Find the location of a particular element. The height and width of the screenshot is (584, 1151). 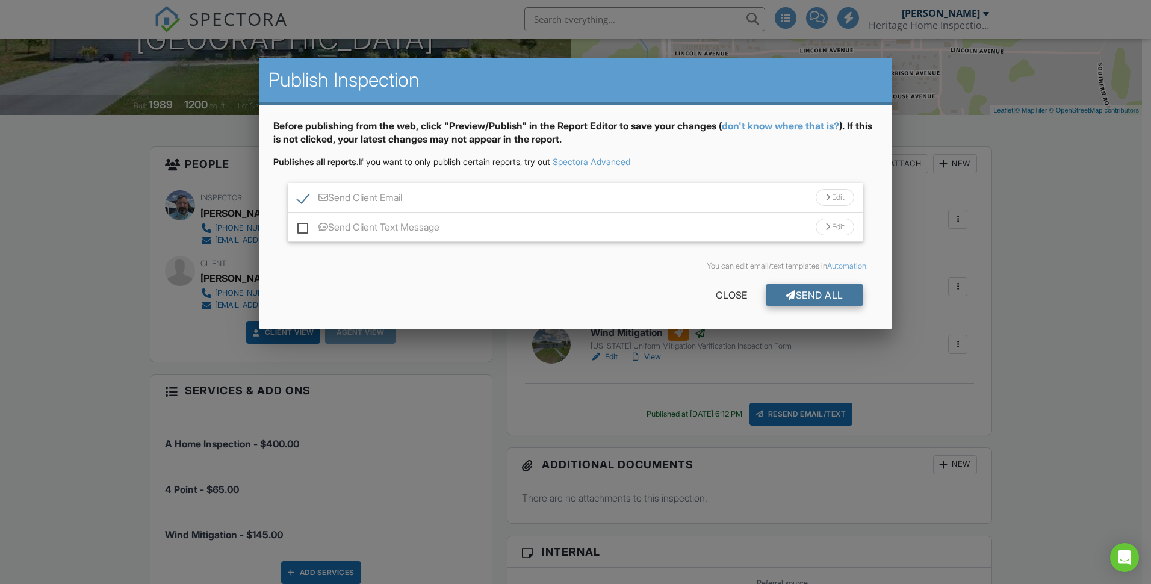

span: If you want to only publish certain reports, try out is located at coordinates (412, 161).